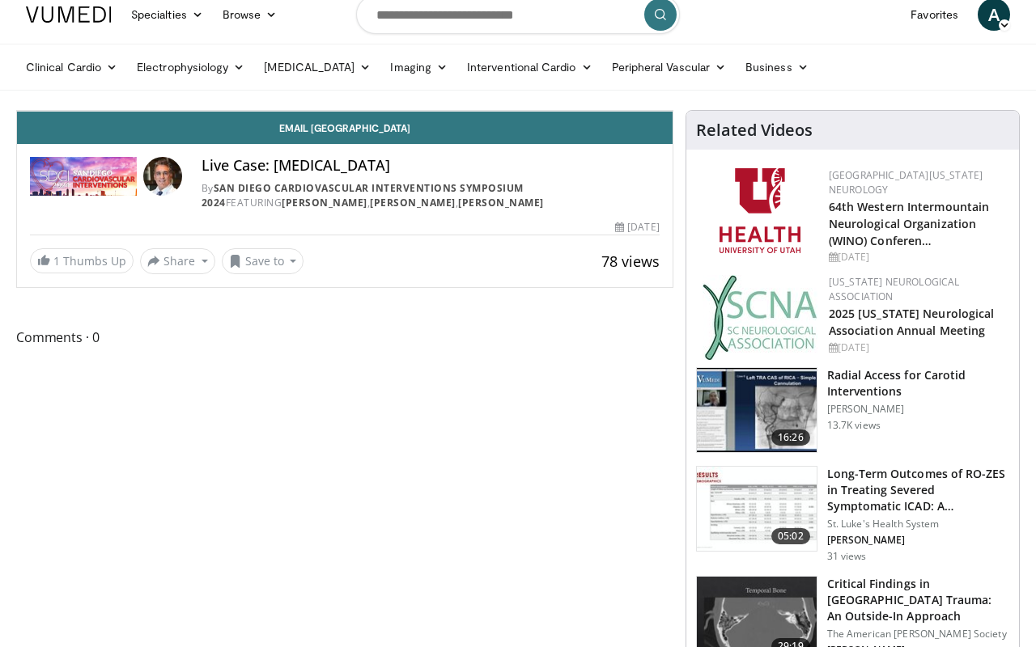 The height and width of the screenshot is (647, 1036). I want to click on span: Comments 0, so click(345, 337).